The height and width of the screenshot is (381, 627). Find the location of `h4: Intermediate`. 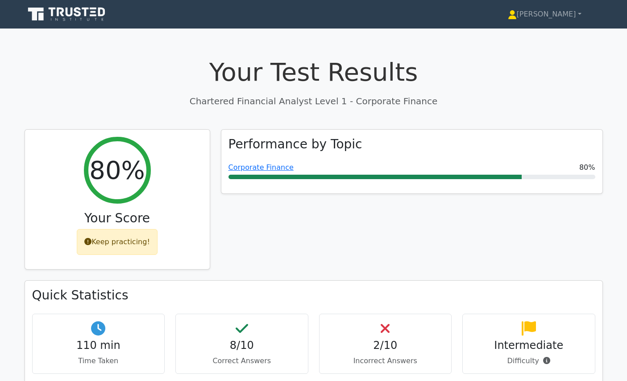

h4: Intermediate is located at coordinates (529, 346).